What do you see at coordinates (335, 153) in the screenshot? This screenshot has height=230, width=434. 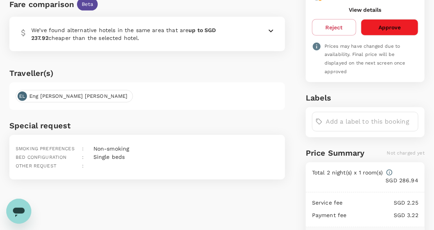 I see `h6: Price Summary` at bounding box center [335, 153].